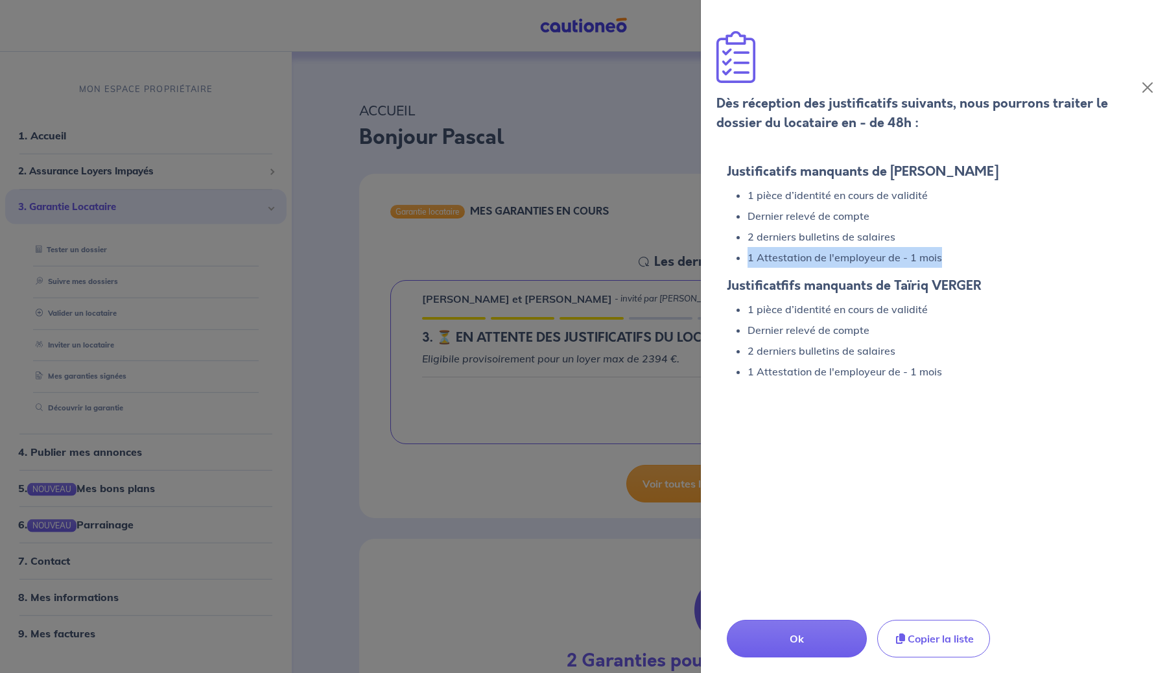 The width and height of the screenshot is (1167, 673). What do you see at coordinates (933, 286) in the screenshot?
I see `h5: Justificatfifs manquants de Taïriq VERGER` at bounding box center [933, 286].